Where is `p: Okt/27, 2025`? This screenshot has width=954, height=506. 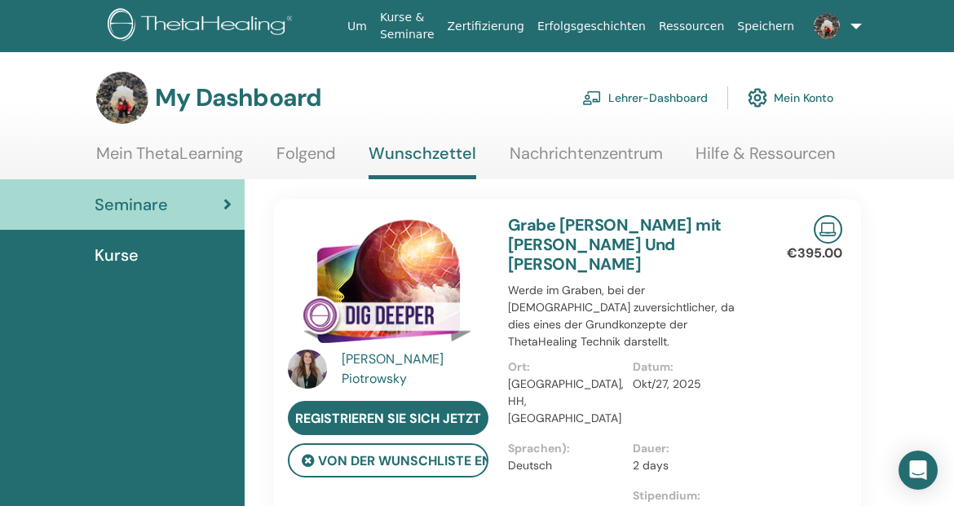
p: Okt/27, 2025 is located at coordinates (690, 384).